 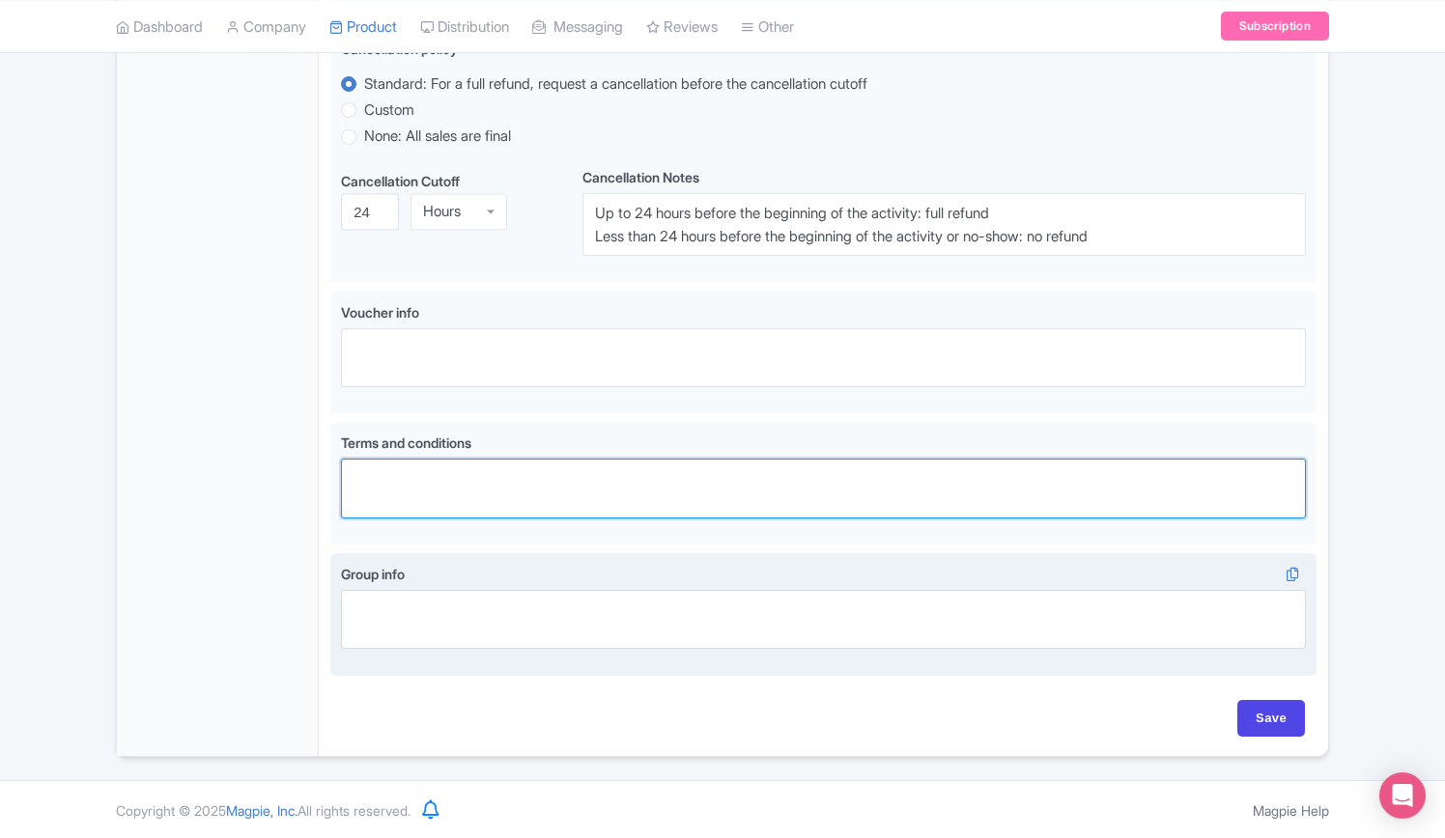 What do you see at coordinates (389, 110) in the screenshot?
I see `label: Custom` at bounding box center [389, 110].